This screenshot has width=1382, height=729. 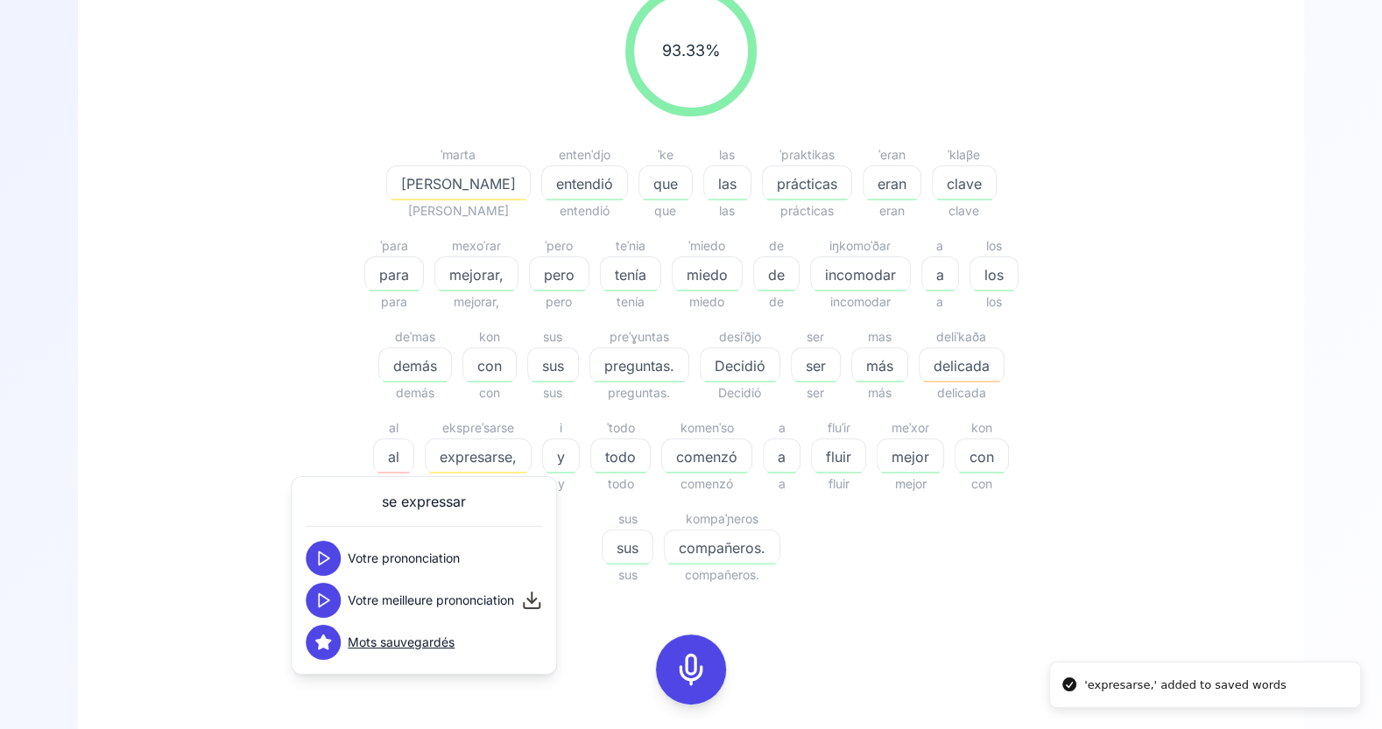 What do you see at coordinates (964, 183) in the screenshot?
I see `button: clave` at bounding box center [964, 183].